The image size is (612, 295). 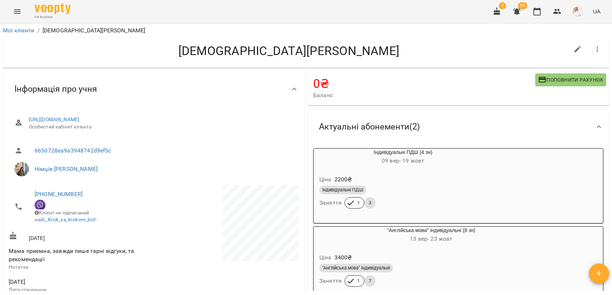 I want to click on span: Клієнт не підписаний на !, so click(x=66, y=217).